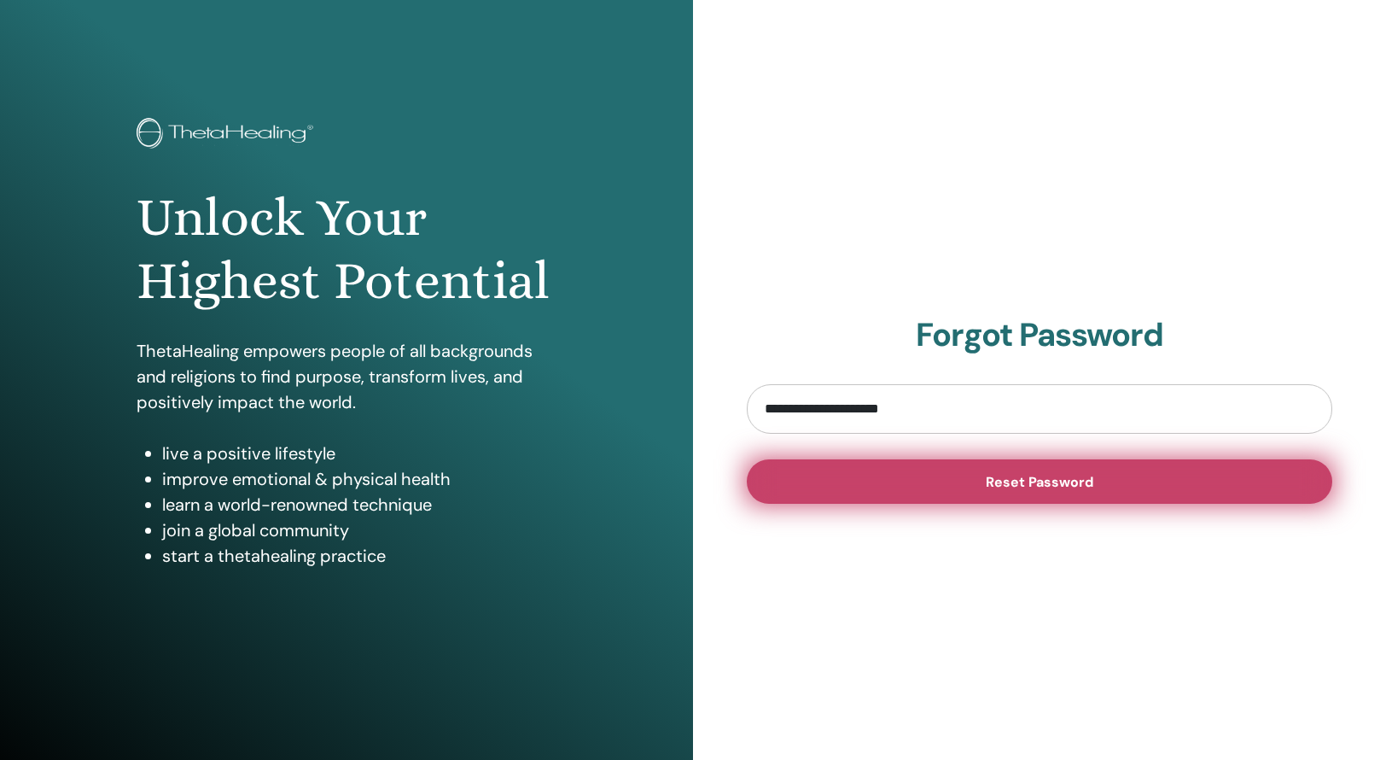  I want to click on li: learn a world-renowned technique, so click(358, 504).